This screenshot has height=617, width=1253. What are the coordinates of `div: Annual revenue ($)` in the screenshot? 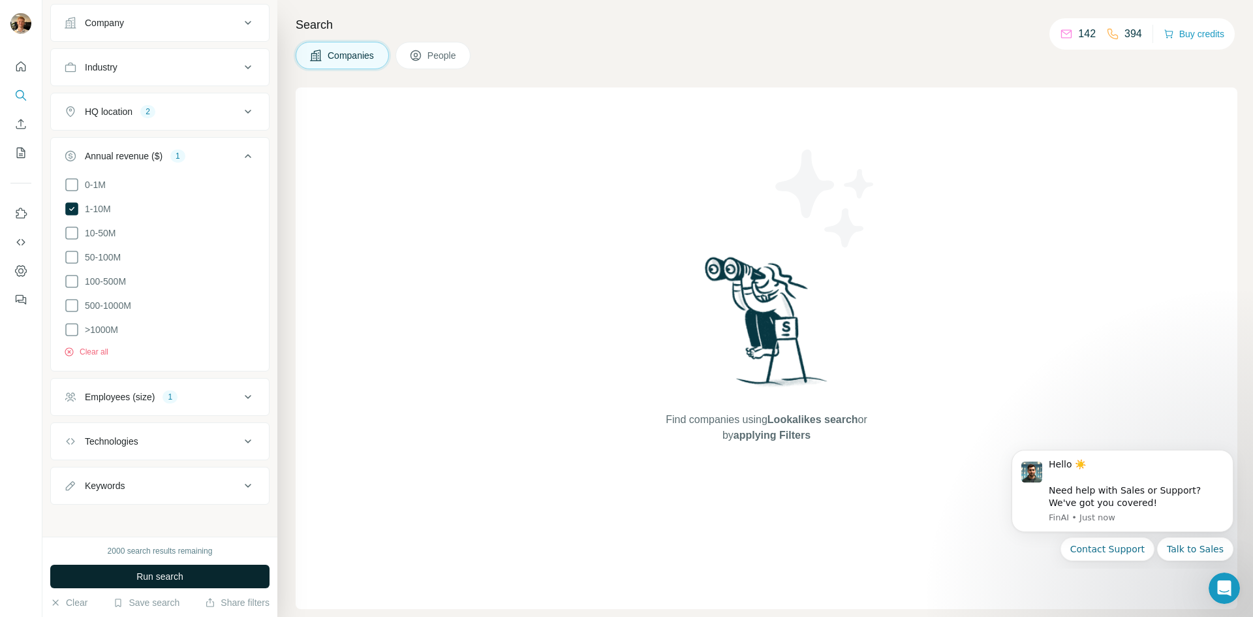 It's located at (123, 156).